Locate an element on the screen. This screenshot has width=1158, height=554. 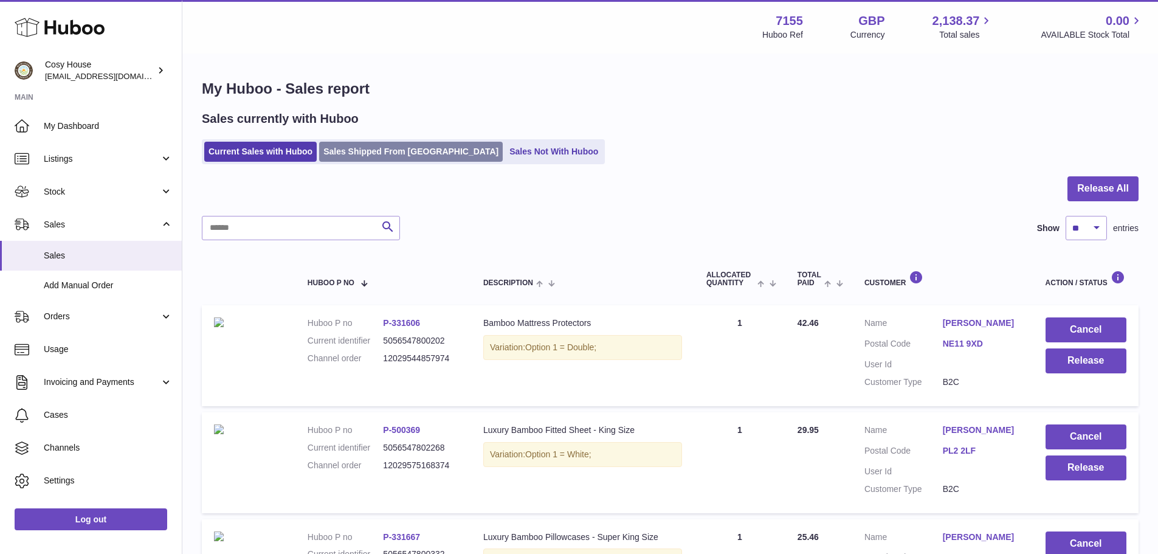
span: 2,138.37 is located at coordinates (956, 21).